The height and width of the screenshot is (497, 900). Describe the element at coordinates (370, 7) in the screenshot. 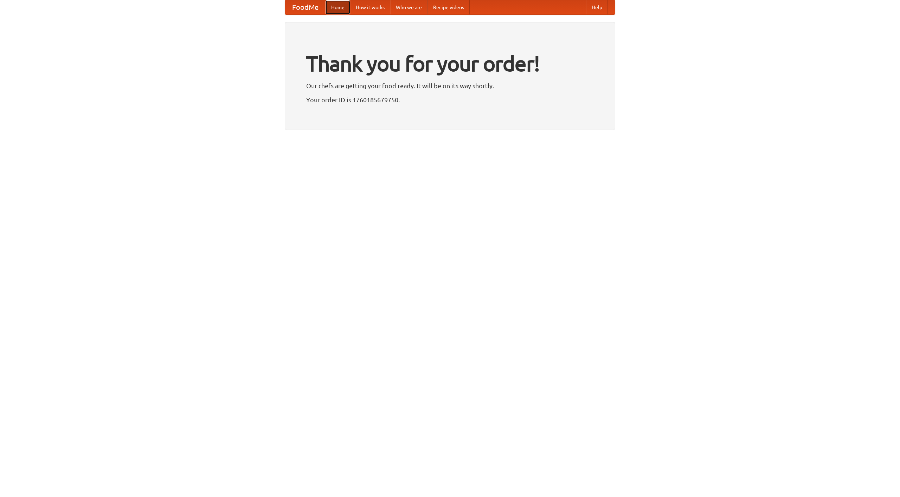

I see `a: How it works` at that location.